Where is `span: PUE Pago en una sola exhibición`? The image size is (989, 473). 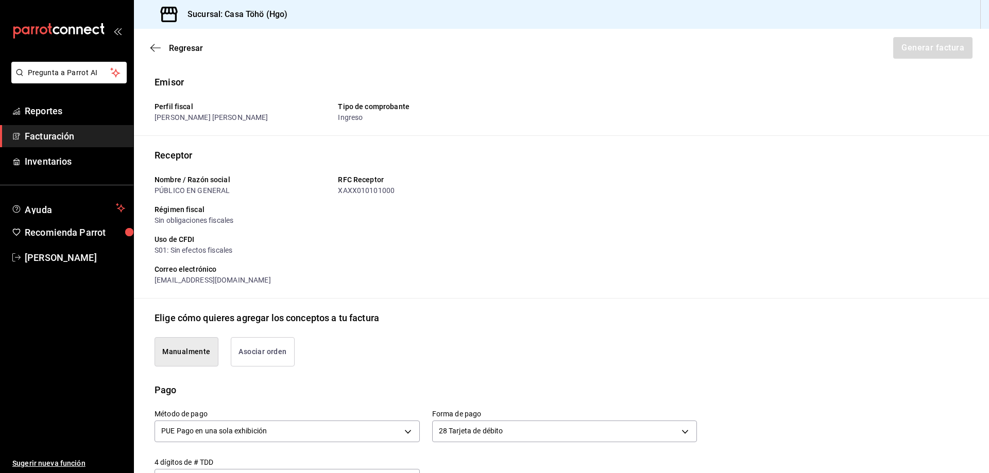 span: PUE Pago en una sola exhibición is located at coordinates (214, 431).